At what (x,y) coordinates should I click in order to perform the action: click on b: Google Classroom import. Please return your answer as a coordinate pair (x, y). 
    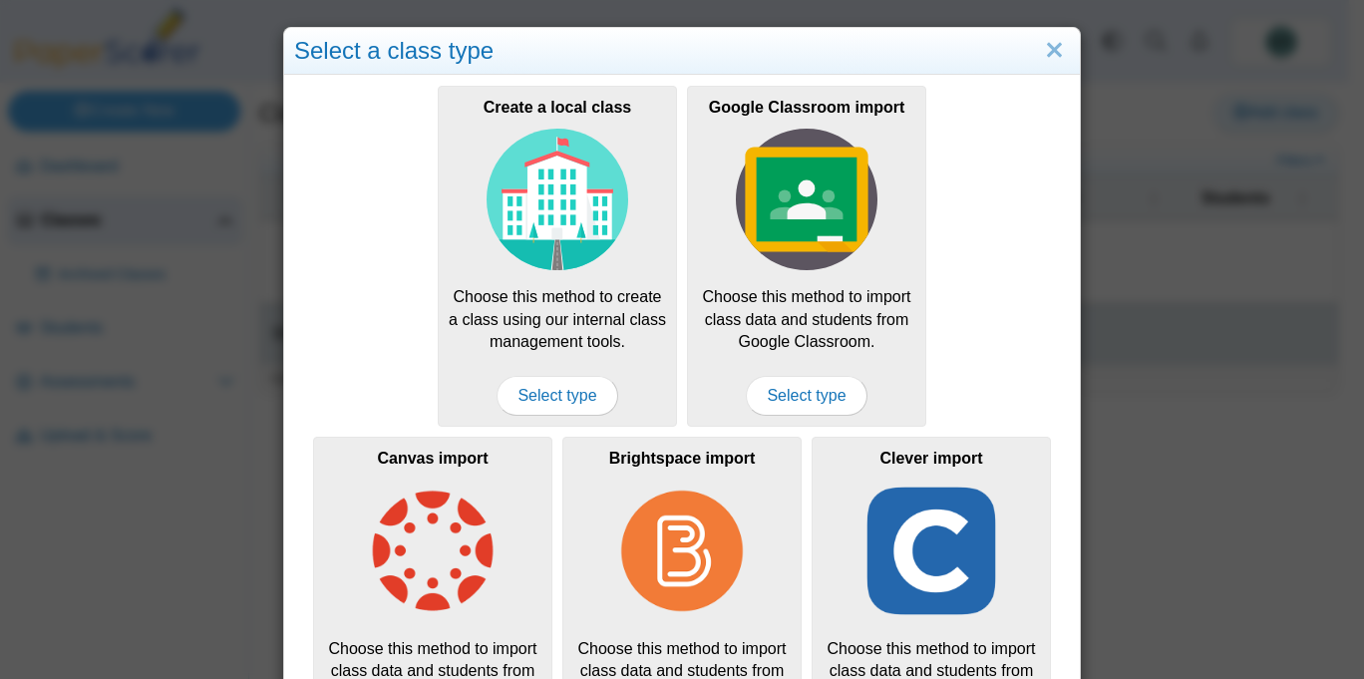
    Looking at the image, I should click on (807, 107).